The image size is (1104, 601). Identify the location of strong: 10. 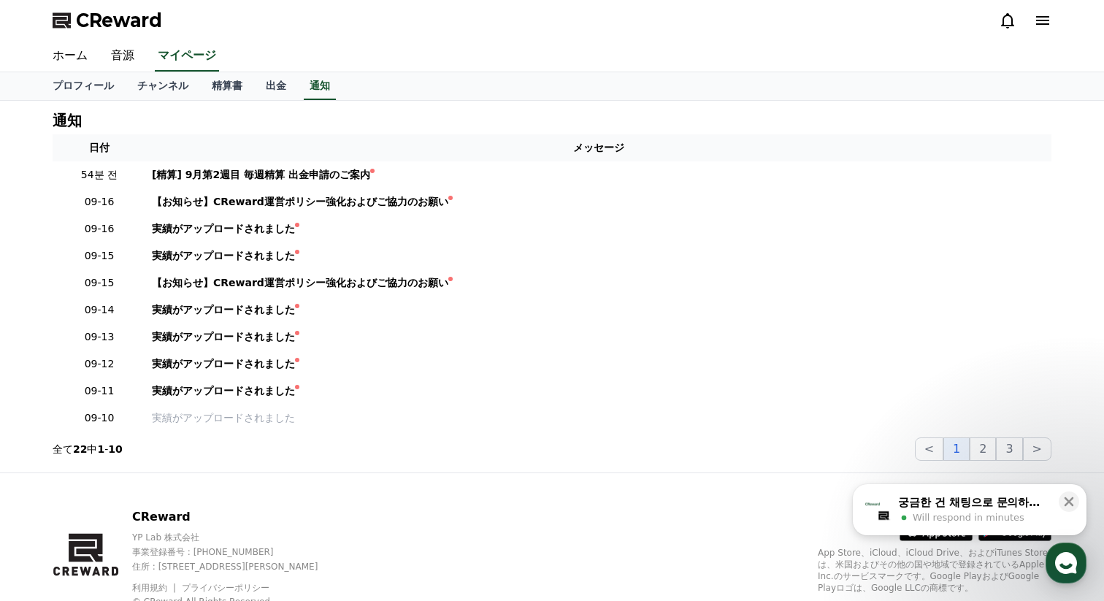
(115, 449).